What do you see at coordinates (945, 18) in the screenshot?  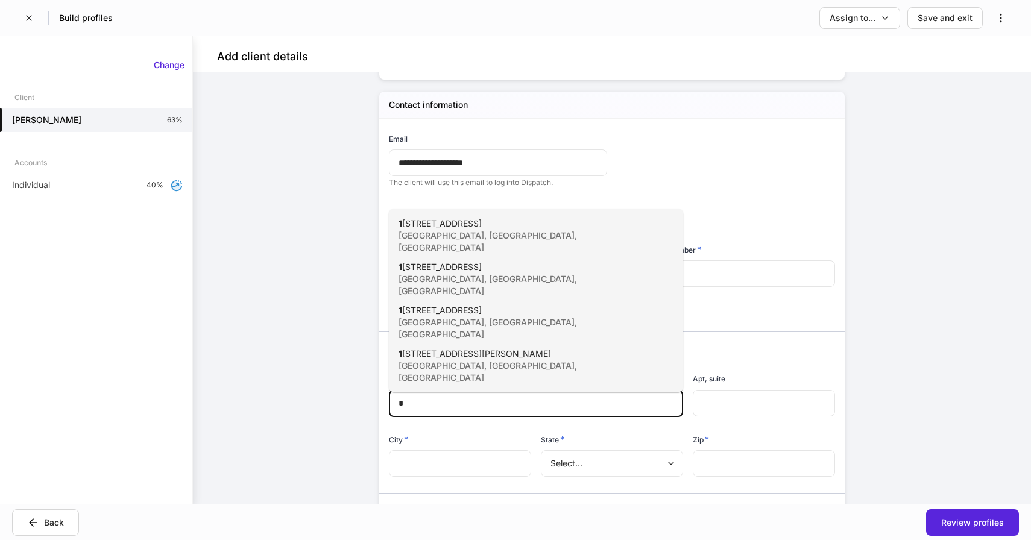 I see `button: Save and exit` at bounding box center [945, 18].